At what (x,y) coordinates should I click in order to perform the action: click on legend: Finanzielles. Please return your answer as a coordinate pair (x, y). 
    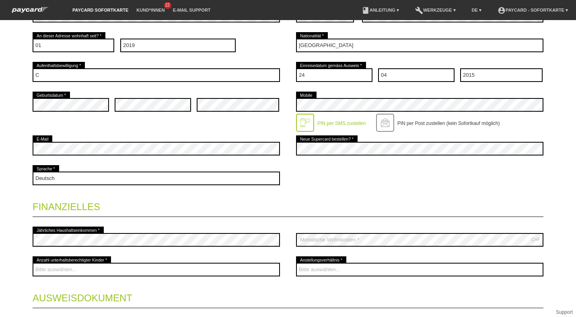
    Looking at the image, I should click on (288, 205).